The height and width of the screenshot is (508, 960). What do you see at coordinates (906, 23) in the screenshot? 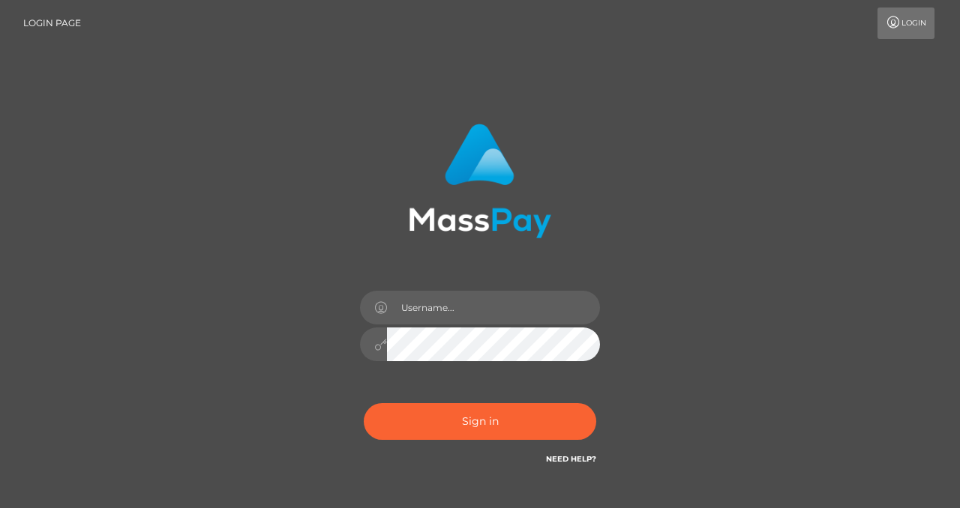
I see `a: Login` at bounding box center [906, 23].